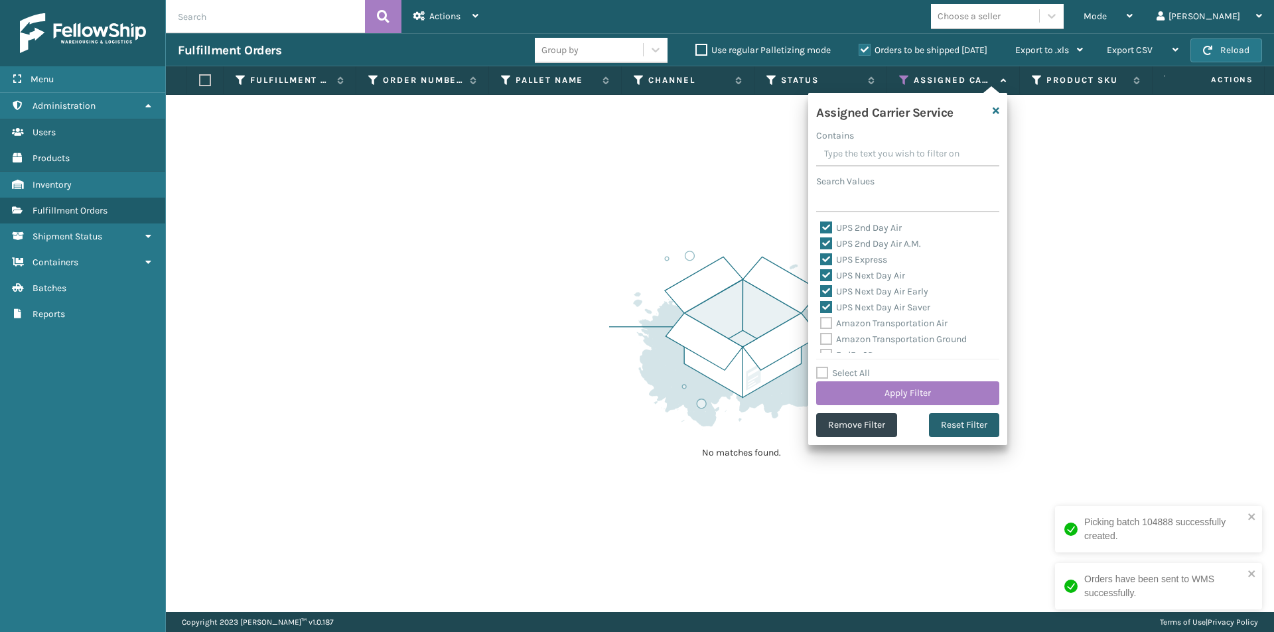  Describe the element at coordinates (1129, 50) in the screenshot. I see `span: Export CSV` at that location.